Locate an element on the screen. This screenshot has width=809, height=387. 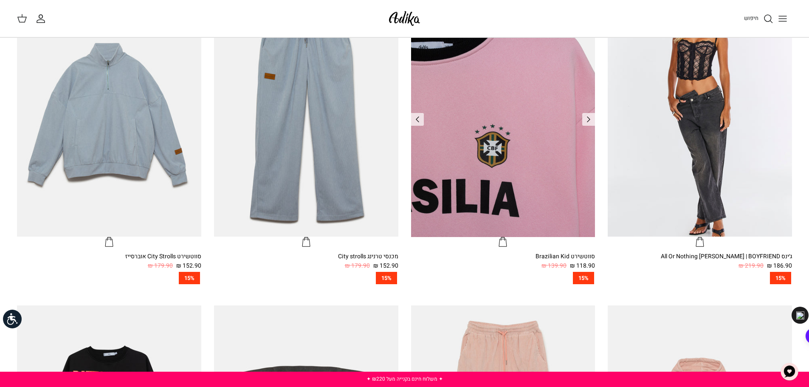
a: Adika IL is located at coordinates (404, 18).